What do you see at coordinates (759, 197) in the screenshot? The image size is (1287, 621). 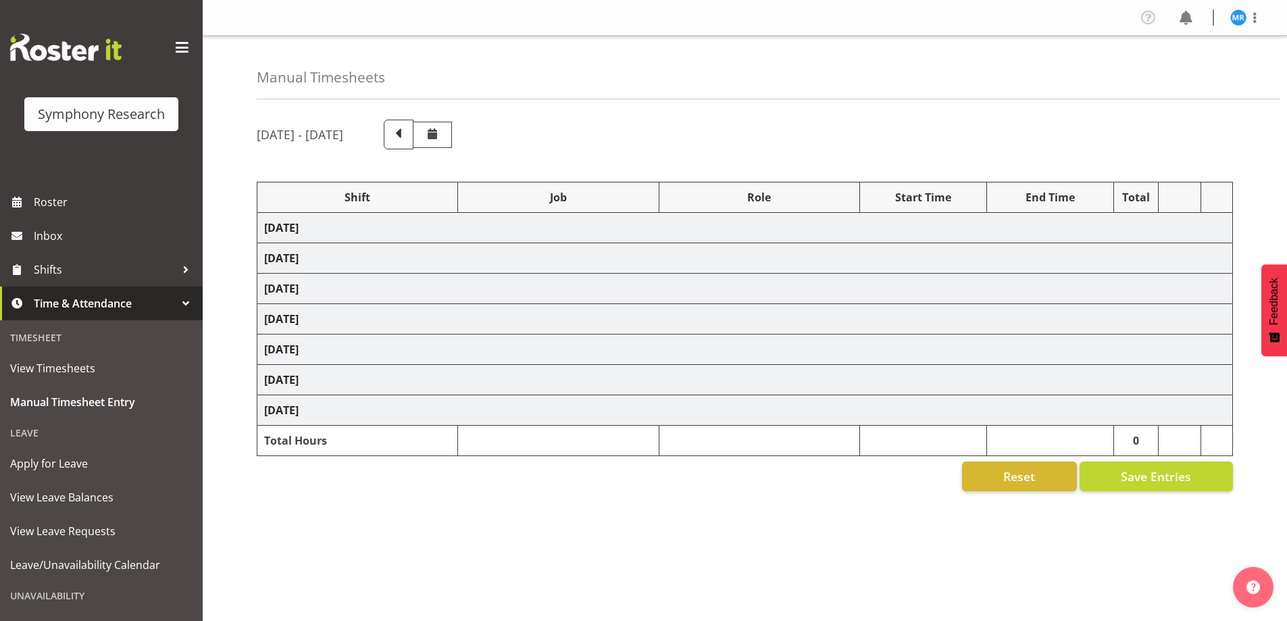 I see `div: Role` at bounding box center [759, 197].